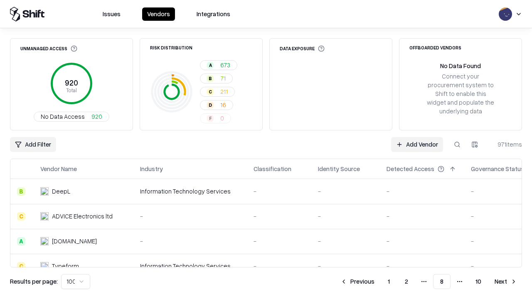  What do you see at coordinates (225, 65) in the screenshot?
I see `span: 673` at bounding box center [225, 65].